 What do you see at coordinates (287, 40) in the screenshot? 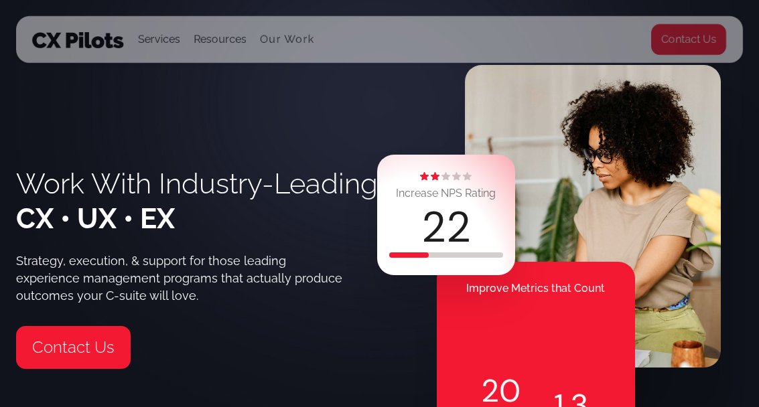
I see `a: Our Work` at bounding box center [287, 40].